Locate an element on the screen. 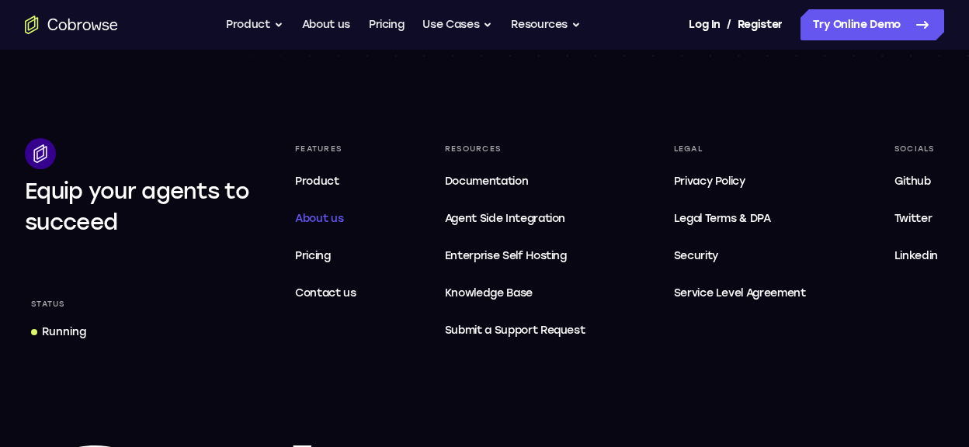  div: Legal is located at coordinates (740, 149).